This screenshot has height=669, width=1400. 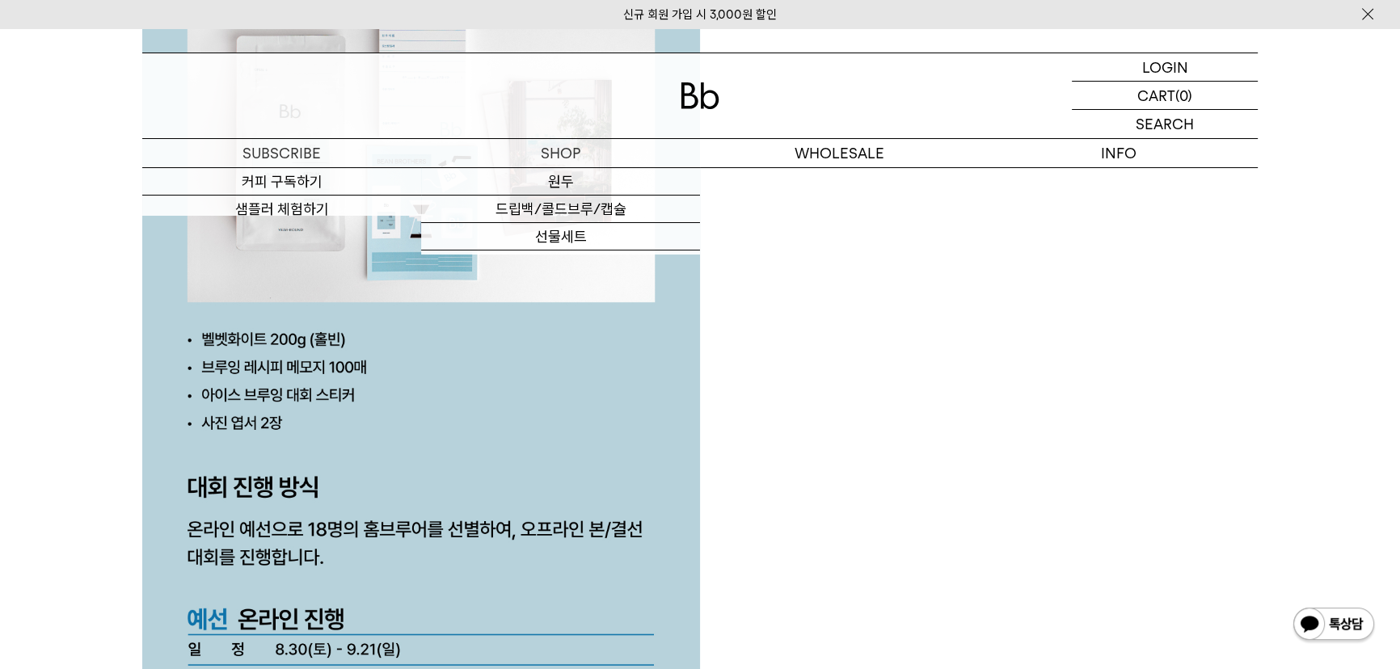 I want to click on a: 드립백/콜드브루/캡슐, so click(x=560, y=209).